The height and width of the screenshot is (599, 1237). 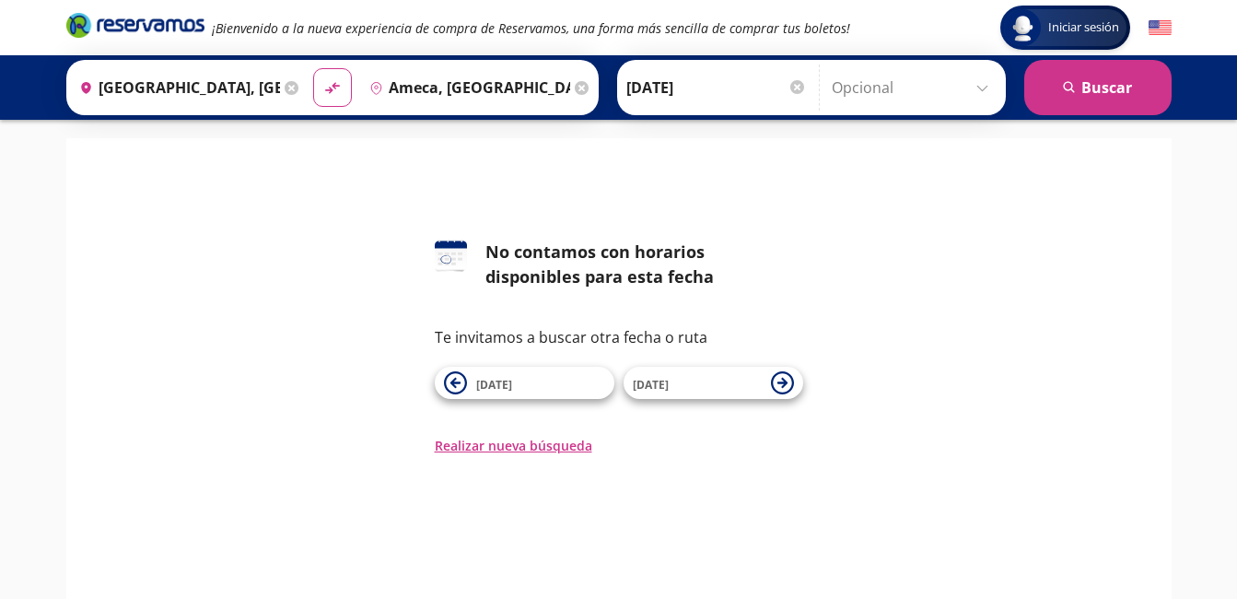 What do you see at coordinates (531, 28) in the screenshot?
I see `em: ¡Bienvenido a la nueva experiencia de compra de Reservamos, una forma más sencilla de comprar tus...` at bounding box center [531, 28].